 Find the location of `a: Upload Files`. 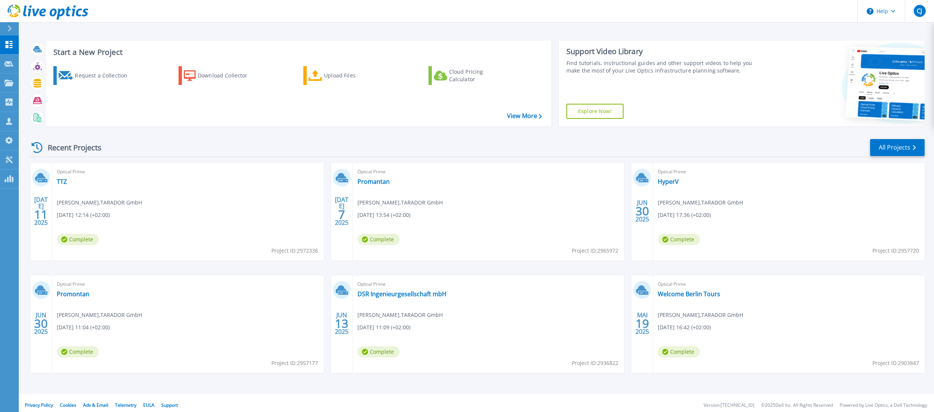

a: Upload Files is located at coordinates (345, 76).